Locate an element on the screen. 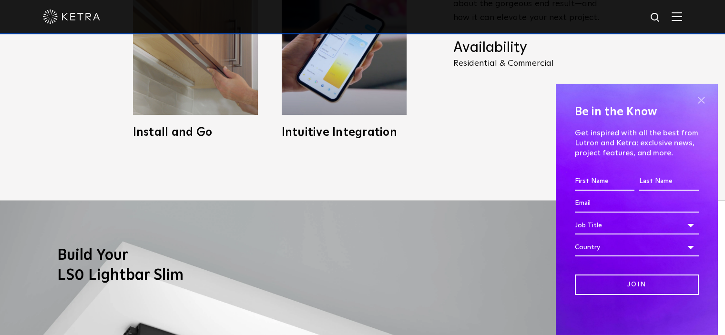  h3: Intuitive Integration is located at coordinates (344, 132).